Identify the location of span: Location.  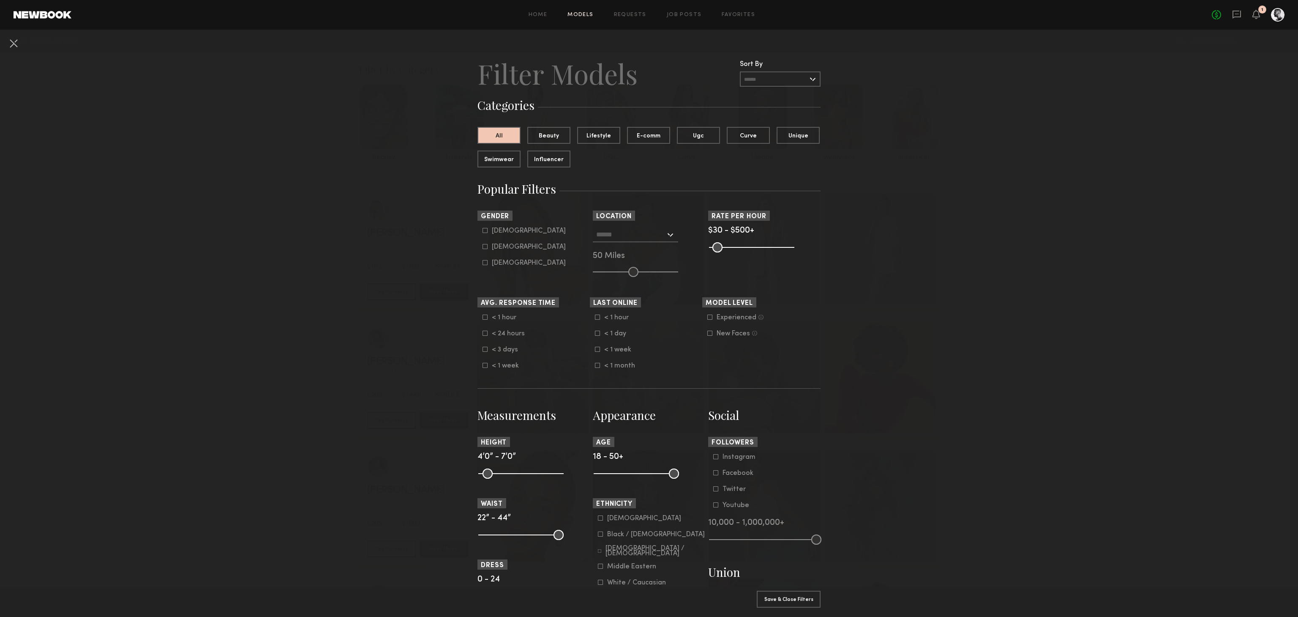
(614, 216).